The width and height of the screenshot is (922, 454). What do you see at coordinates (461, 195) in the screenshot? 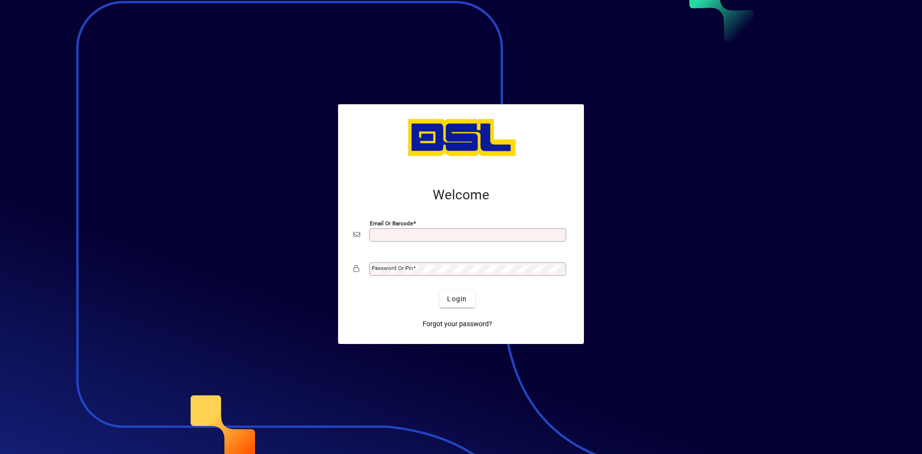
I see `h2: Welcome` at bounding box center [461, 195].